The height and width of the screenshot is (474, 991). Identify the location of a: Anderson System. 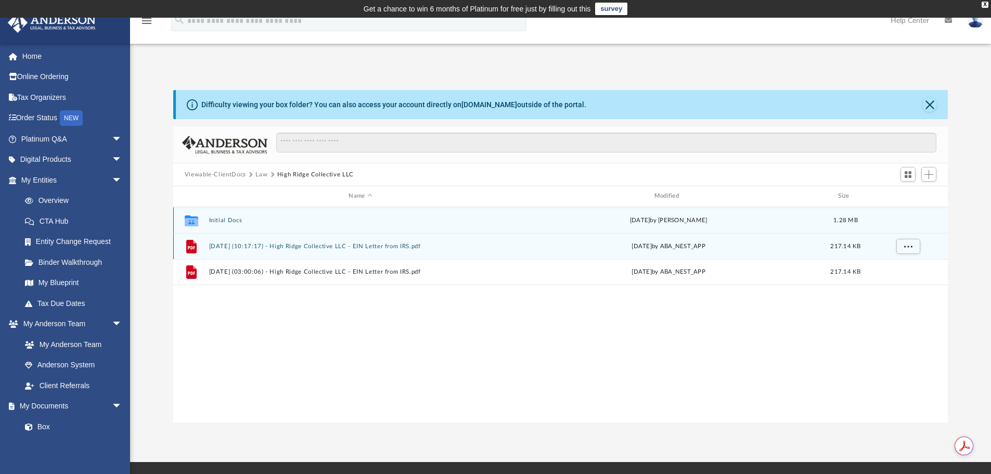
(73, 365).